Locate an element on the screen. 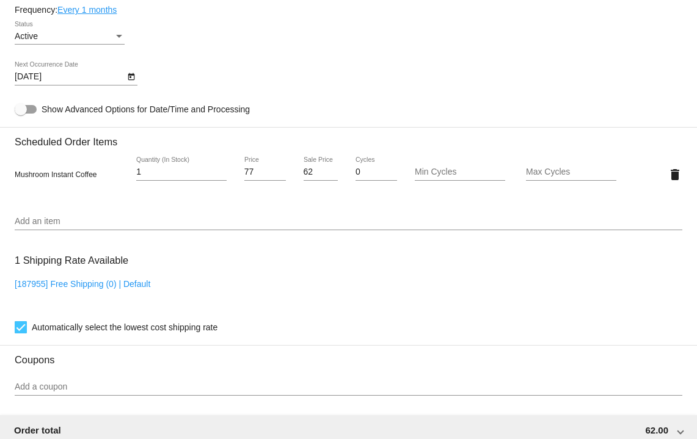  mat-icon: delete is located at coordinates (675, 175).